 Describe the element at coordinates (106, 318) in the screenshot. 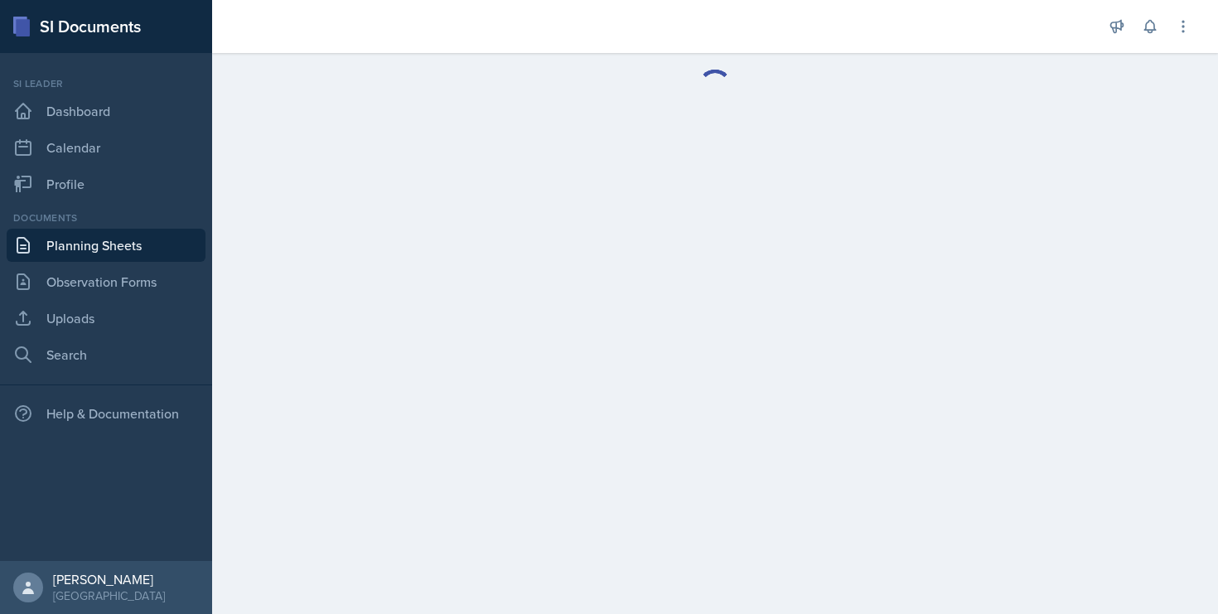

I see `a: Uploads` at that location.